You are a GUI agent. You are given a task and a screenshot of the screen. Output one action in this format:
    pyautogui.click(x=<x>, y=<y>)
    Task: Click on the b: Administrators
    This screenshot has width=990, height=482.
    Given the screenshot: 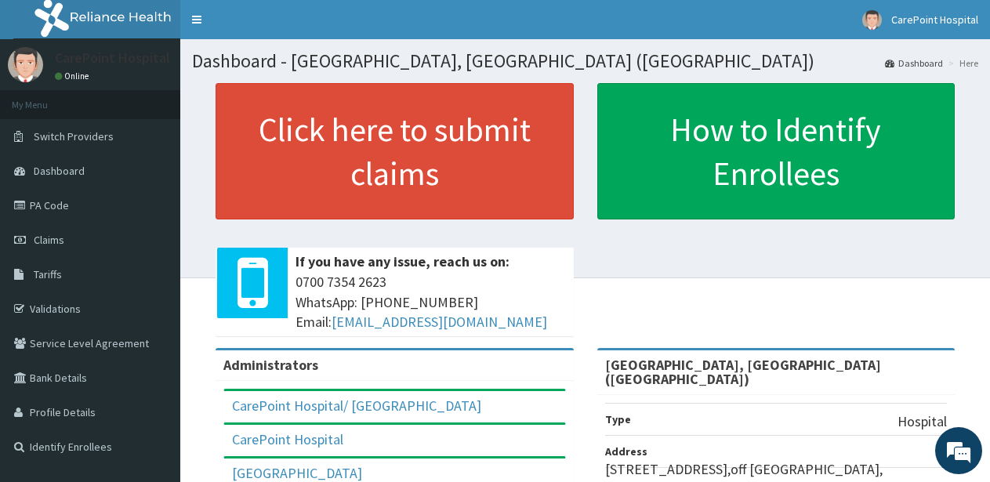 What is the action you would take?
    pyautogui.click(x=271, y=365)
    